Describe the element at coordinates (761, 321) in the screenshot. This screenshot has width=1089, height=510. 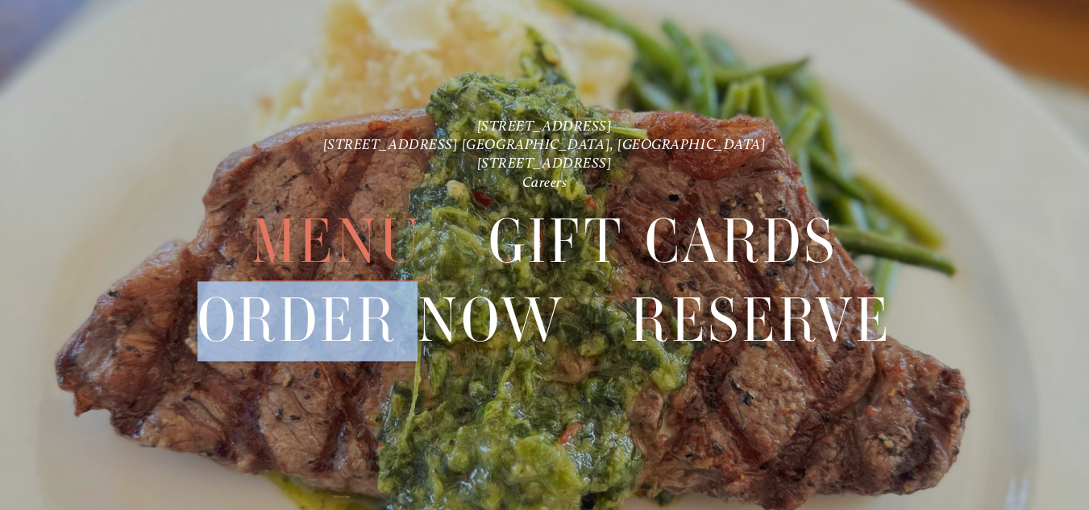
I see `a: Reserve` at that location.